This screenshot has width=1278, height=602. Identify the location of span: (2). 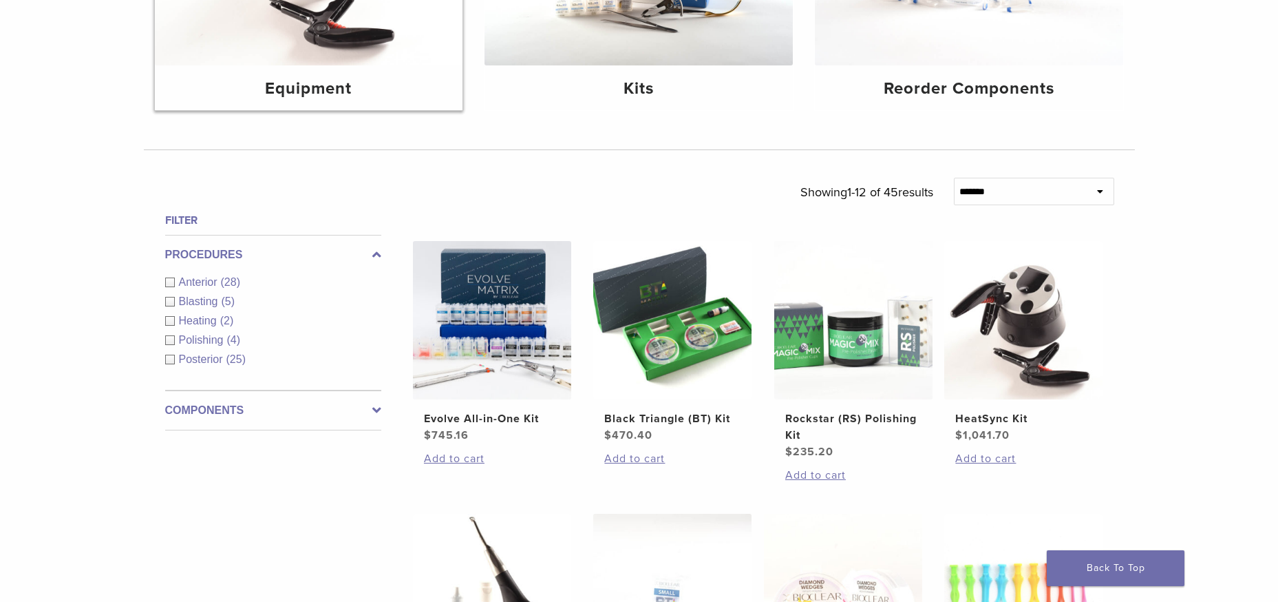
(227, 320).